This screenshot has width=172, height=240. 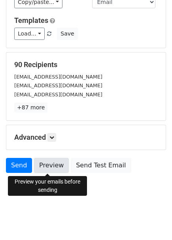 I want to click on a: Load..., so click(x=29, y=34).